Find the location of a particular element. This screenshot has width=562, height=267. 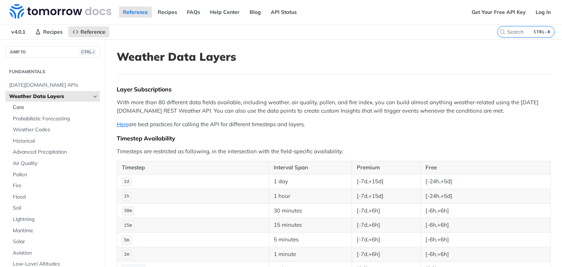

th: Timestep is located at coordinates (193, 168).